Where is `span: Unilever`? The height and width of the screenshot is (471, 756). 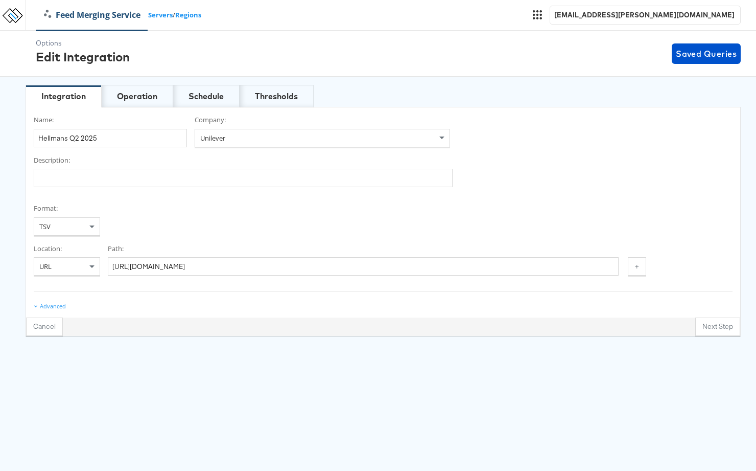
span: Unilever is located at coordinates (213, 138).